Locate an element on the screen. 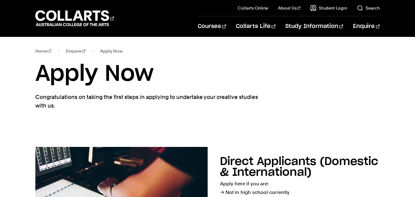 This screenshot has height=197, width=415. h1: Apply Now is located at coordinates (207, 74).